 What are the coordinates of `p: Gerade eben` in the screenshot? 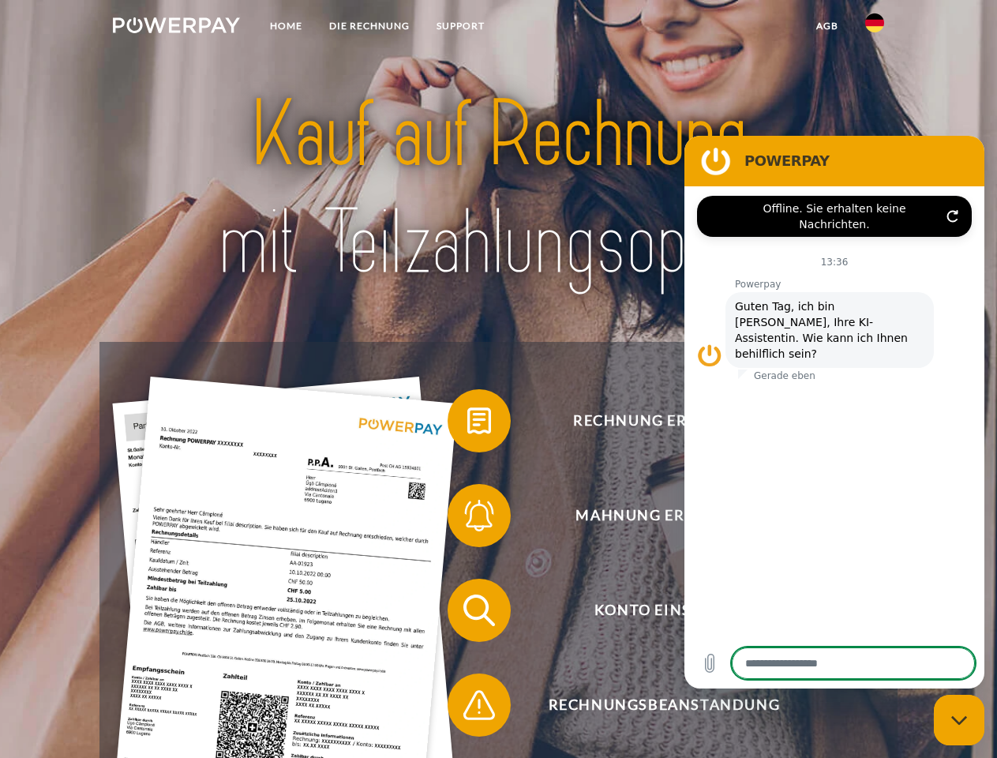 It's located at (100, 240).